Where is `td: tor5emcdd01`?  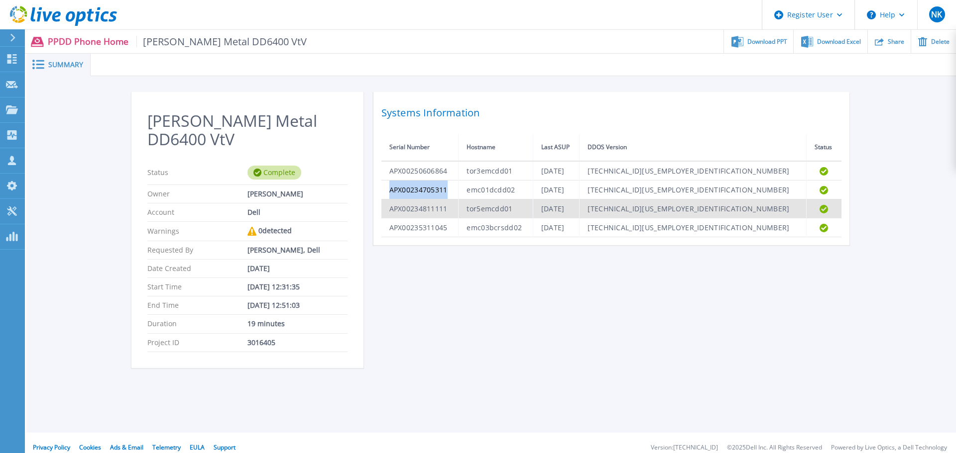 td: tor5emcdd01 is located at coordinates (495, 209).